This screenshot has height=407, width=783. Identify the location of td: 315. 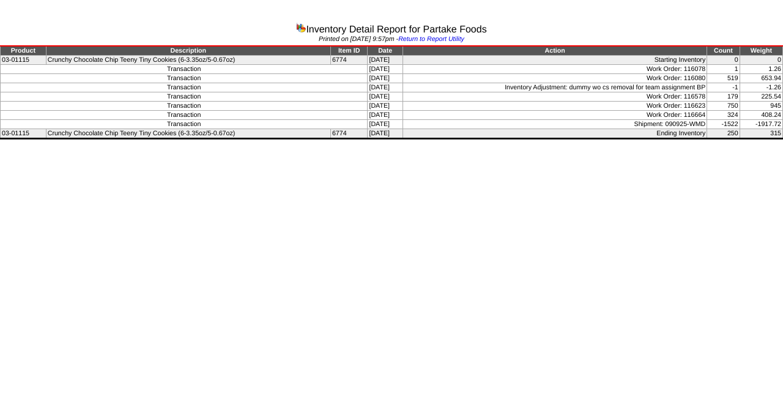
(761, 134).